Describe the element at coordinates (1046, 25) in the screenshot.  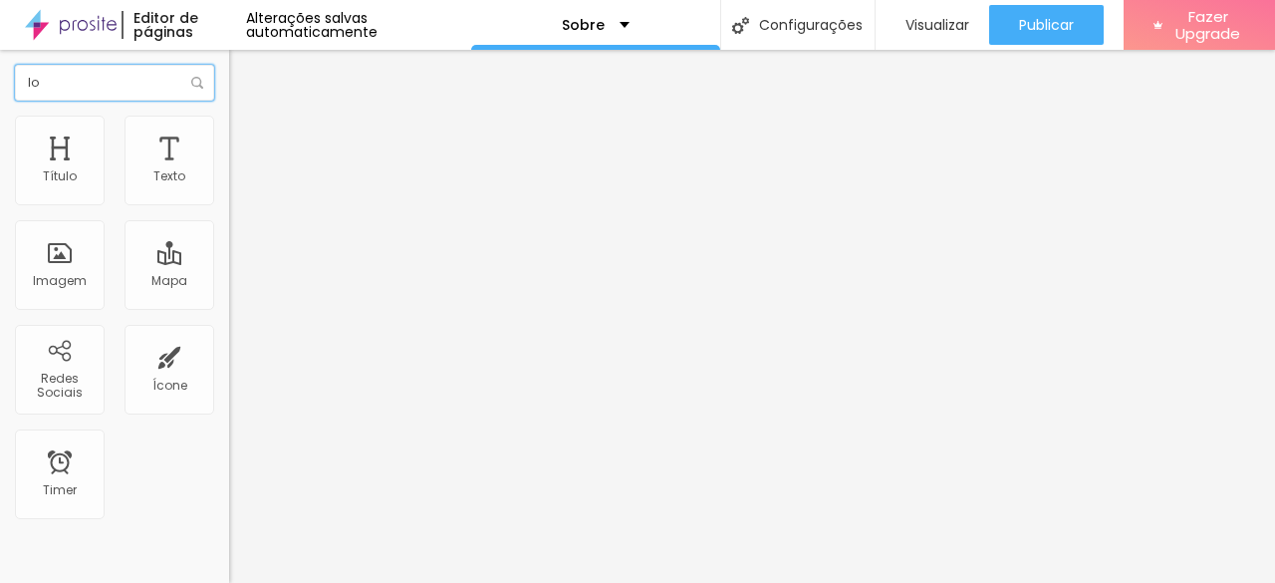
I see `span: Publicar` at that location.